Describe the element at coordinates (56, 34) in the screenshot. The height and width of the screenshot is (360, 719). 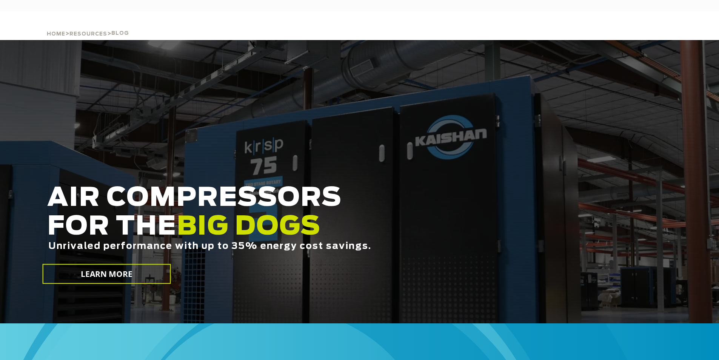
I see `span: Home` at that location.